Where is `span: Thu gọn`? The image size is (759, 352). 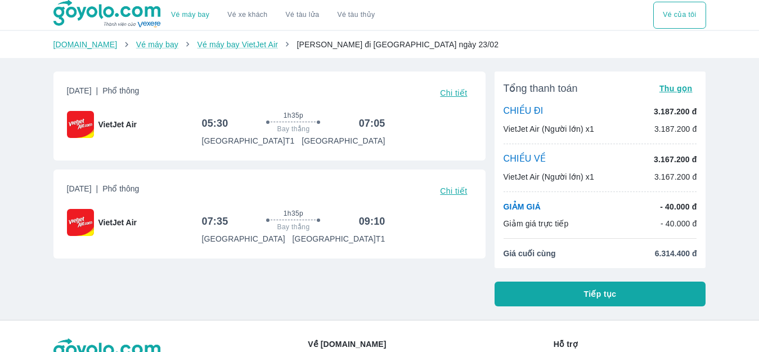
span: Thu gọn is located at coordinates (676, 88).